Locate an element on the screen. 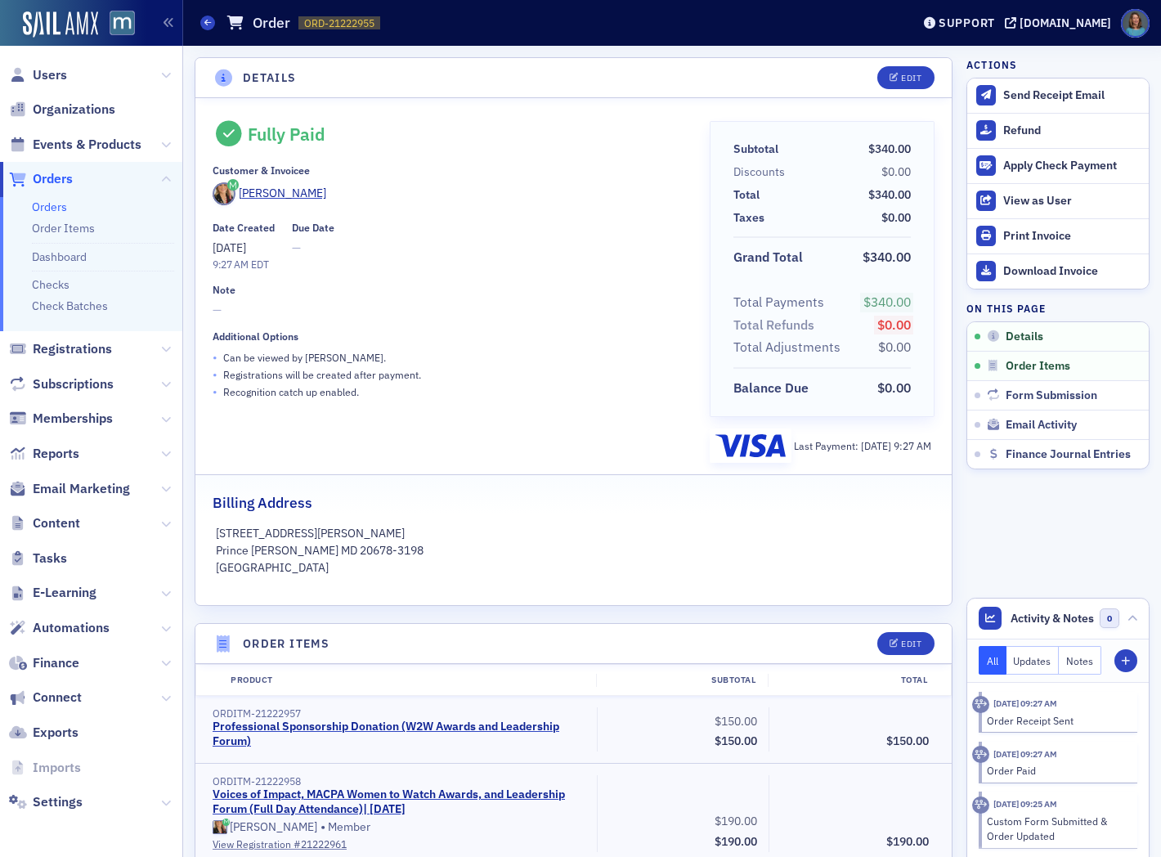 This screenshot has width=1161, height=857. button: All is located at coordinates (993, 660).